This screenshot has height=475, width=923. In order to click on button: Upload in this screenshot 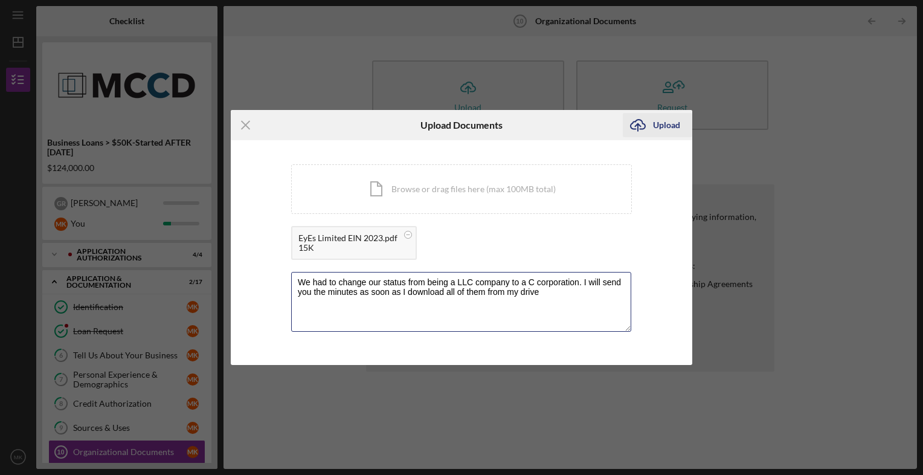, I will do `click(657, 125)`.